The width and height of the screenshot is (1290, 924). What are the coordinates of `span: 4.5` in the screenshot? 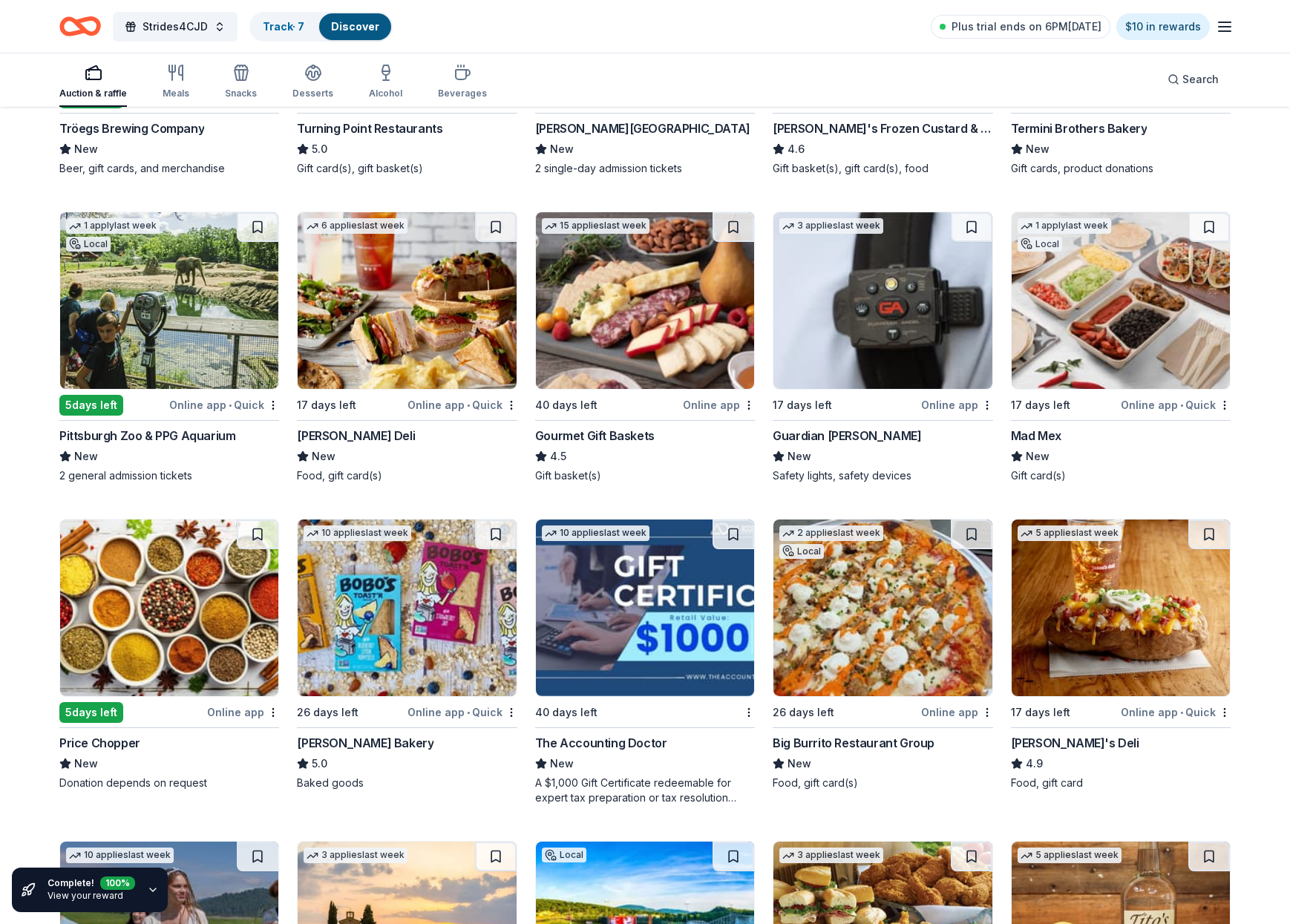 It's located at (559, 456).